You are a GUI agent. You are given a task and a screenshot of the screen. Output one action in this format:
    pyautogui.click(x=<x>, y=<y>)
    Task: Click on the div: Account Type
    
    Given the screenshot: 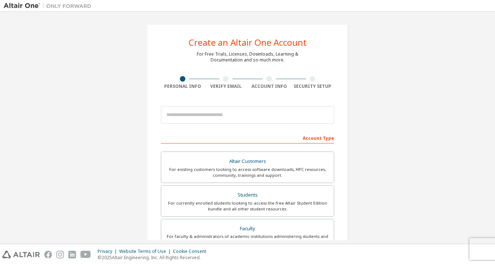 What is the action you would take?
    pyautogui.click(x=247, y=137)
    